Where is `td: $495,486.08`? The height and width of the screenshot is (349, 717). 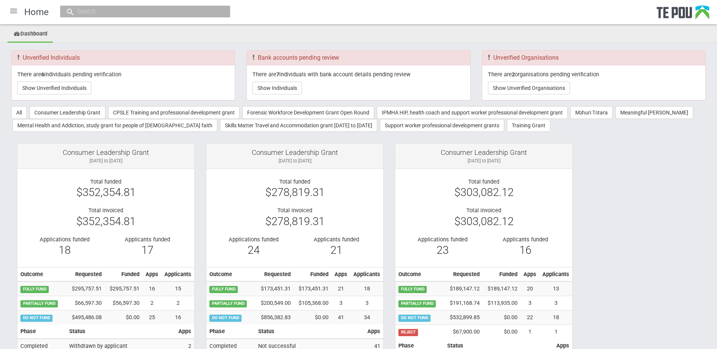 td: $495,486.08 is located at coordinates (85, 317).